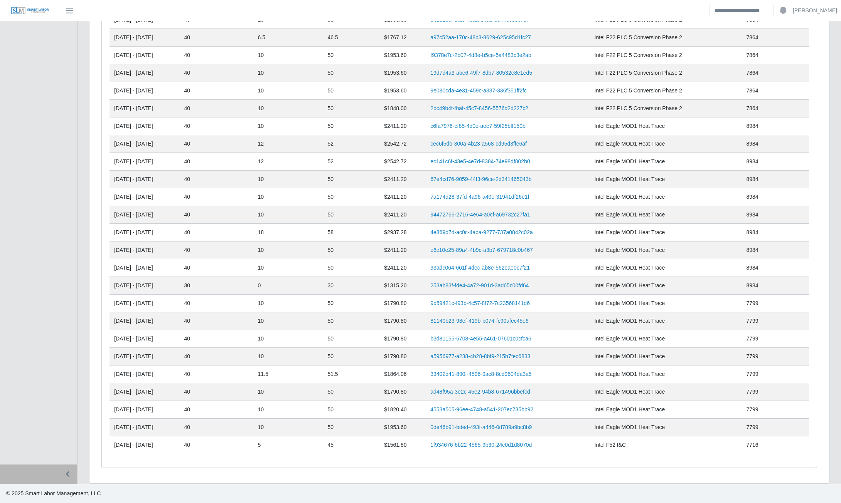 The width and height of the screenshot is (841, 503). Describe the element at coordinates (402, 446) in the screenshot. I see `td: $1561.80` at that location.